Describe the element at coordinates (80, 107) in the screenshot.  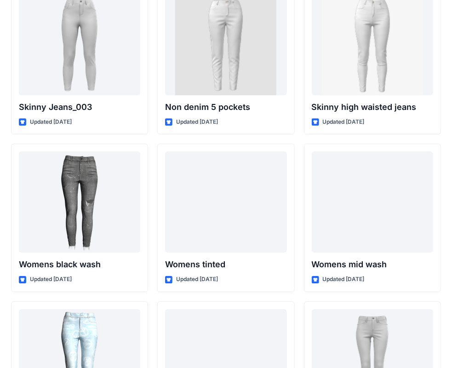
I see `p: Skinny Jeans_003` at that location.